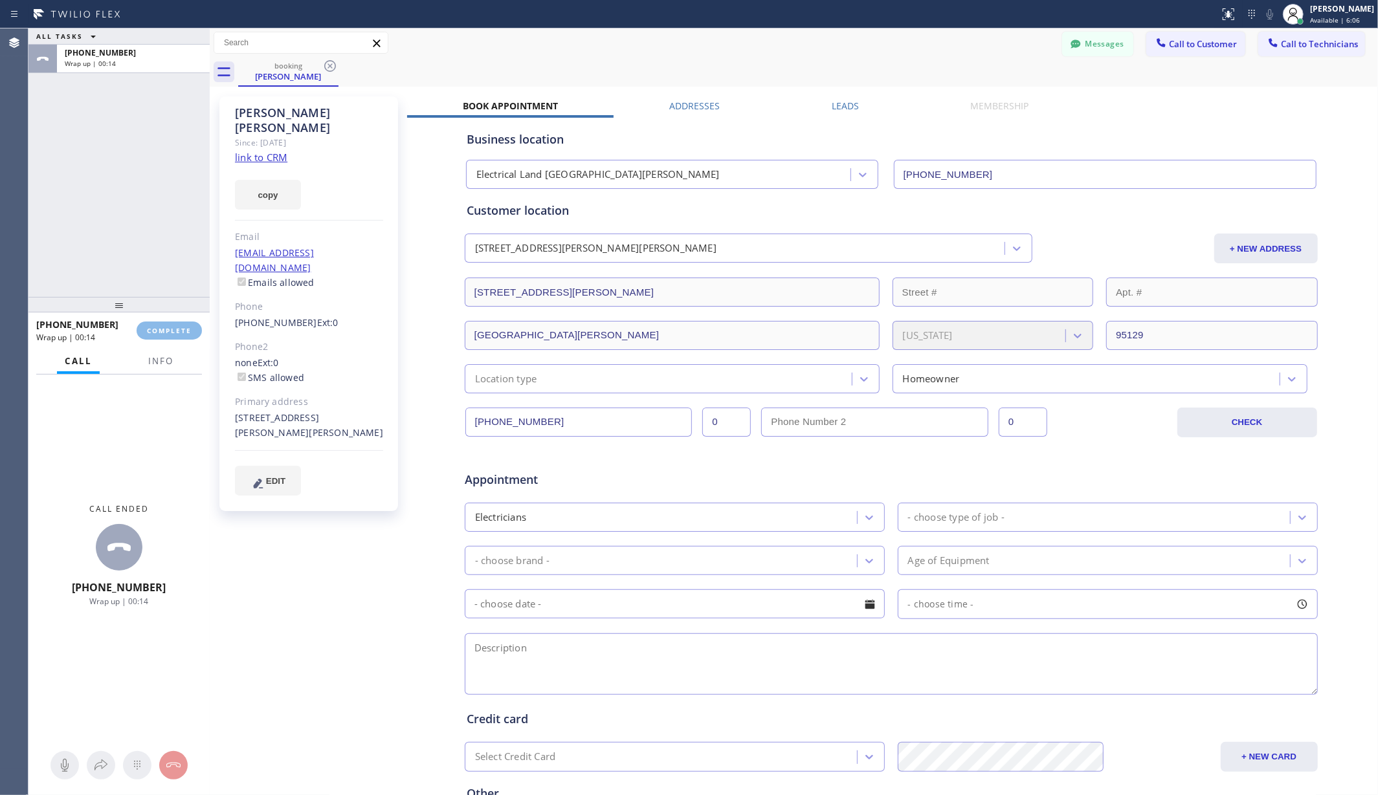 The height and width of the screenshot is (795, 1378). What do you see at coordinates (1319, 44) in the screenshot?
I see `span: Call to Technicians` at bounding box center [1319, 44].